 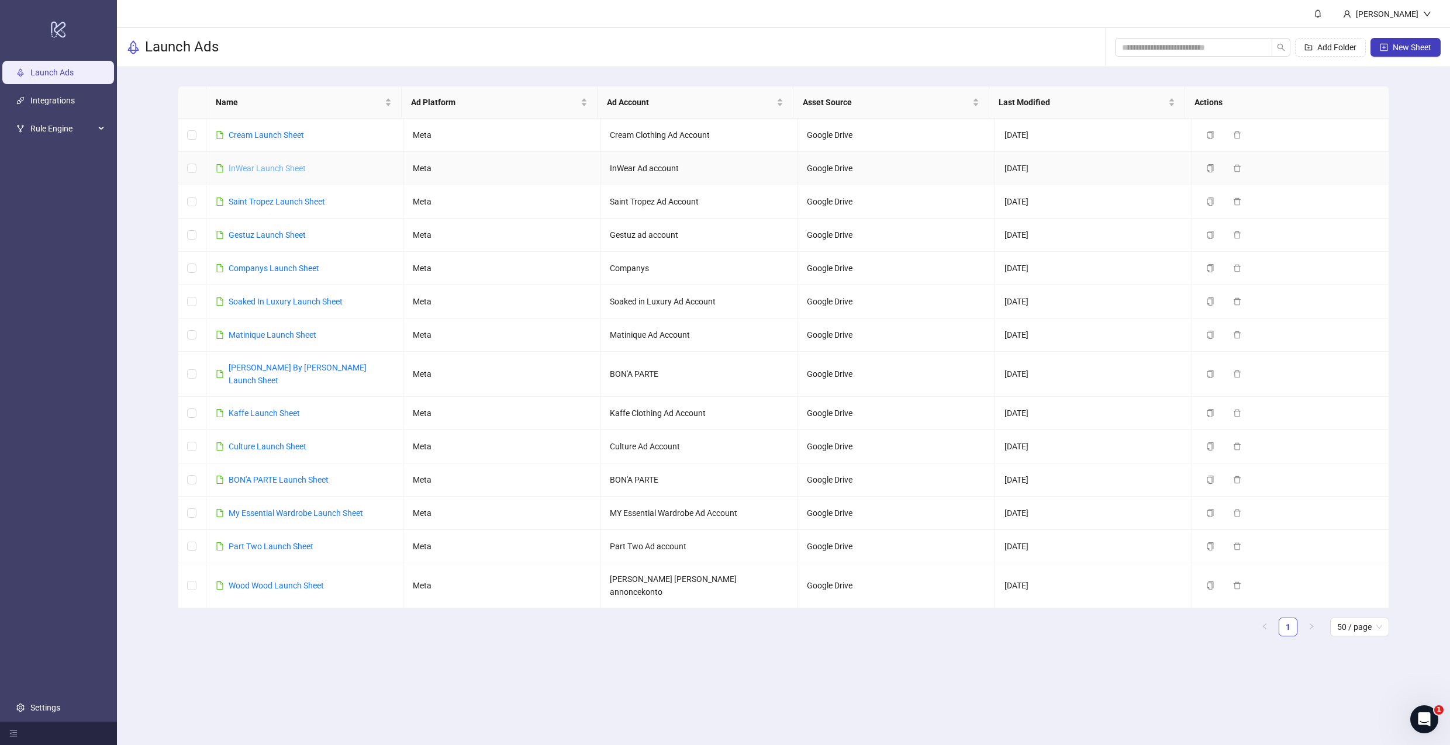 I want to click on td: Companys, so click(x=699, y=268).